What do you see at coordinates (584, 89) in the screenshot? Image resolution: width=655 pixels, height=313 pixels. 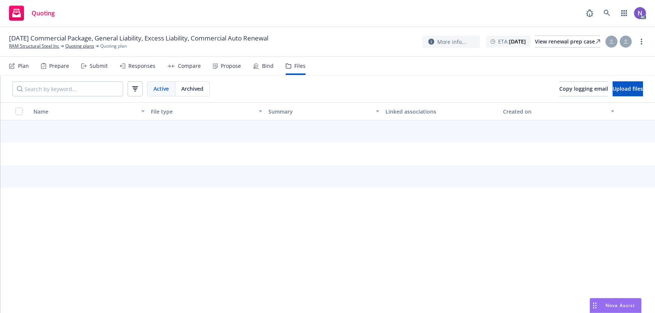 I see `span: Copy logging email` at bounding box center [584, 89].